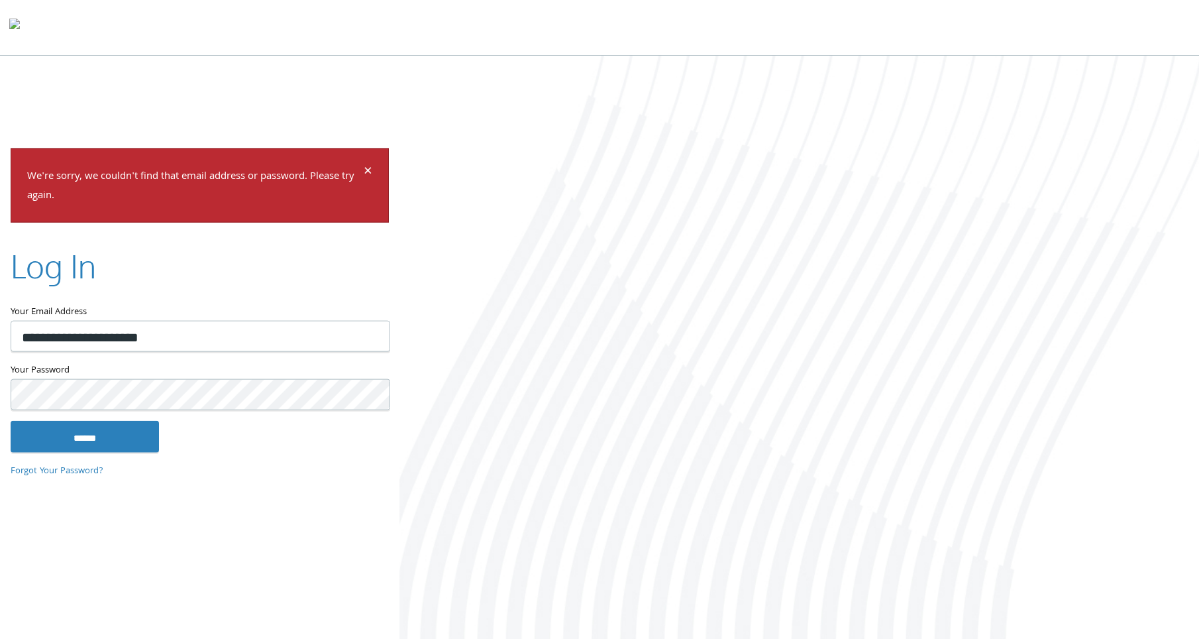 The height and width of the screenshot is (639, 1199). Describe the element at coordinates (57, 471) in the screenshot. I see `a: Forgot Your Password?` at that location.